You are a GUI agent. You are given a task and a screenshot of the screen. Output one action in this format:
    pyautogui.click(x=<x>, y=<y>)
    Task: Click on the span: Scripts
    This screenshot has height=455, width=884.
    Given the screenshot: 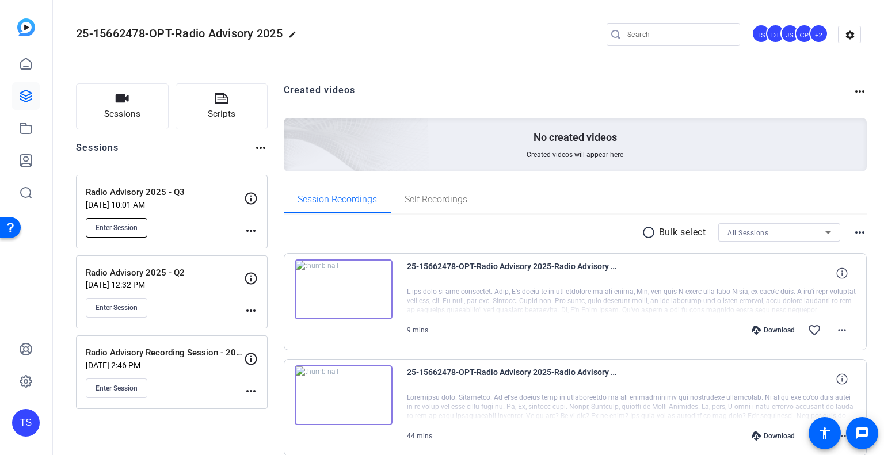 What is the action you would take?
    pyautogui.click(x=222, y=114)
    